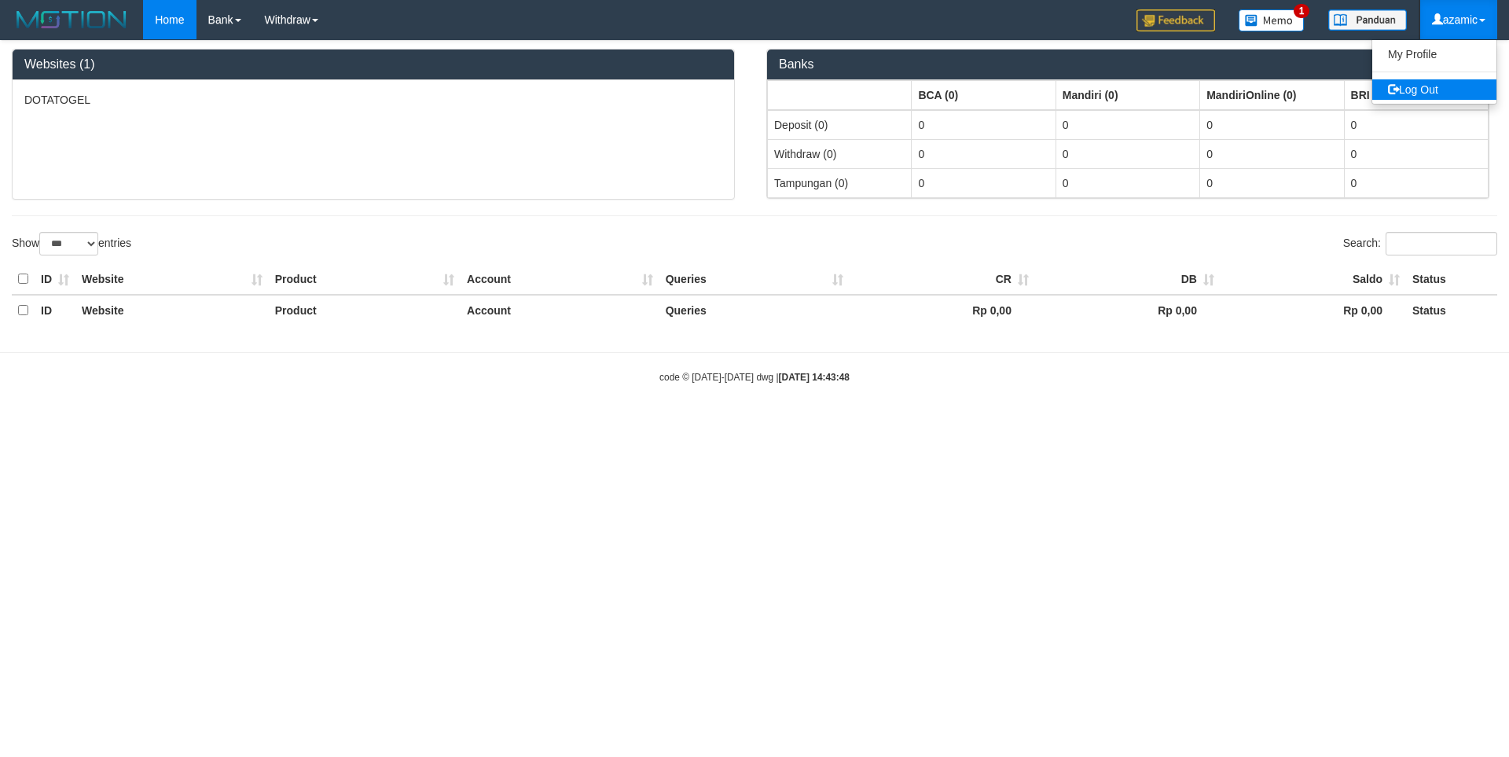 The width and height of the screenshot is (1509, 757). Describe the element at coordinates (1368, 20) in the screenshot. I see `img: panduan.png` at that location.